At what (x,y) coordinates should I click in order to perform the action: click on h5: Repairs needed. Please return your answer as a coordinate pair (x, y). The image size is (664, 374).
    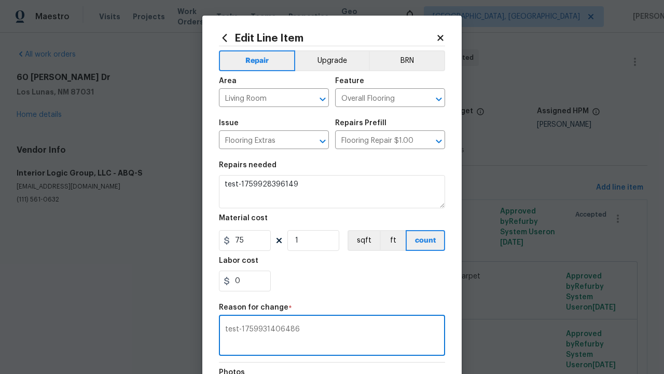
    Looking at the image, I should click on (247, 165).